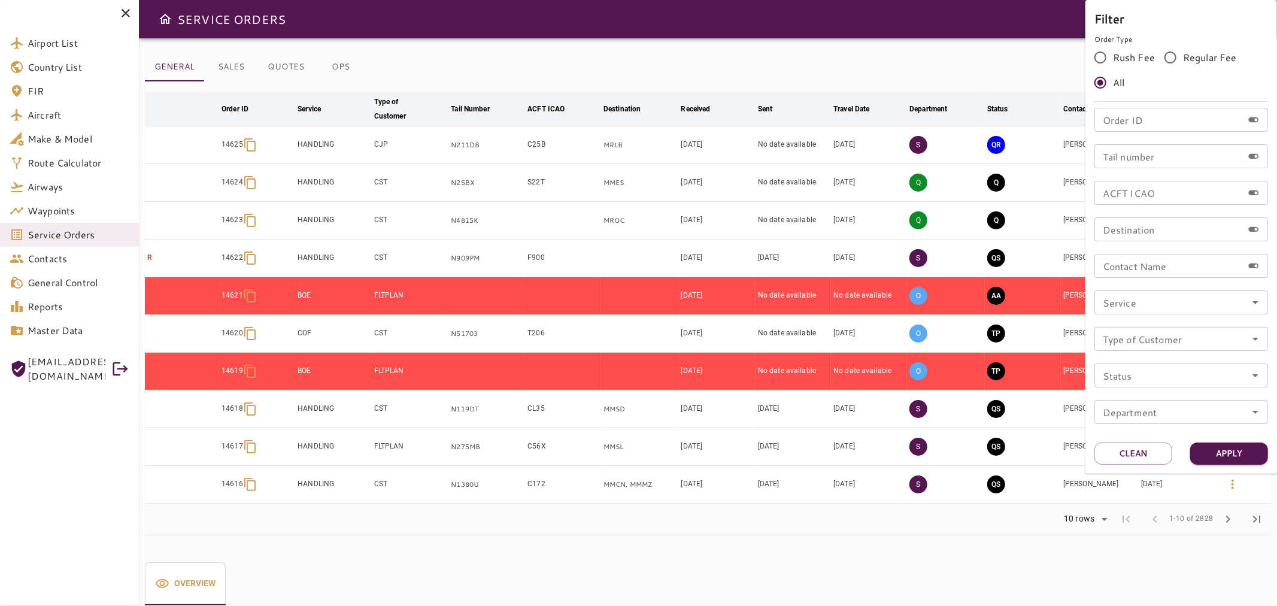 This screenshot has height=606, width=1277. What do you see at coordinates (1134, 57) in the screenshot?
I see `span: Rush Fee` at bounding box center [1134, 57].